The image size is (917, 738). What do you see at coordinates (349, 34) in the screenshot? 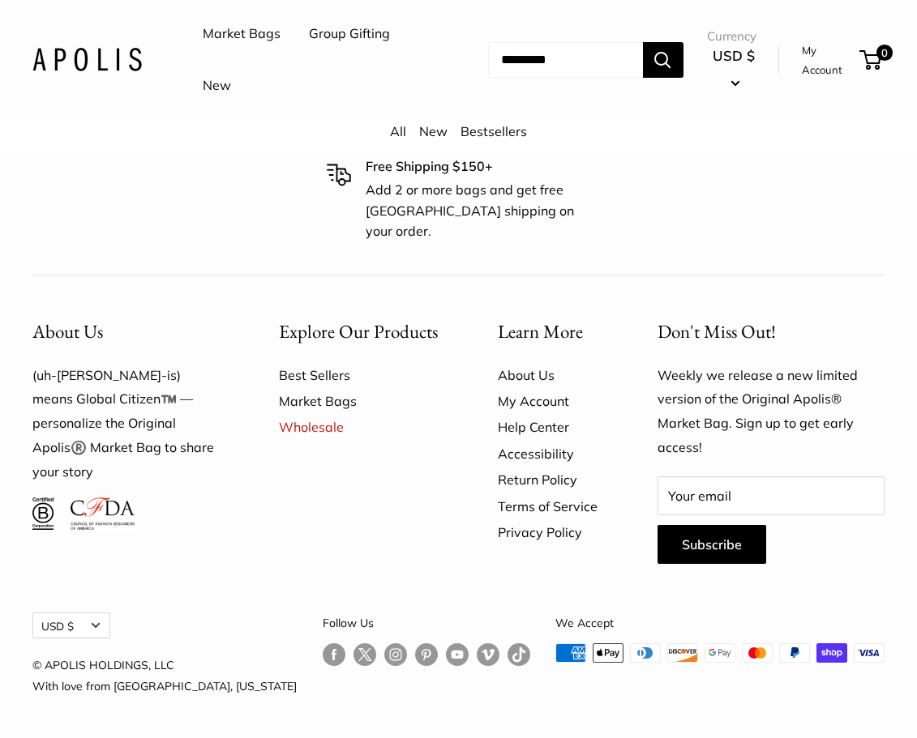
I see `a: Group Gifting` at bounding box center [349, 34].